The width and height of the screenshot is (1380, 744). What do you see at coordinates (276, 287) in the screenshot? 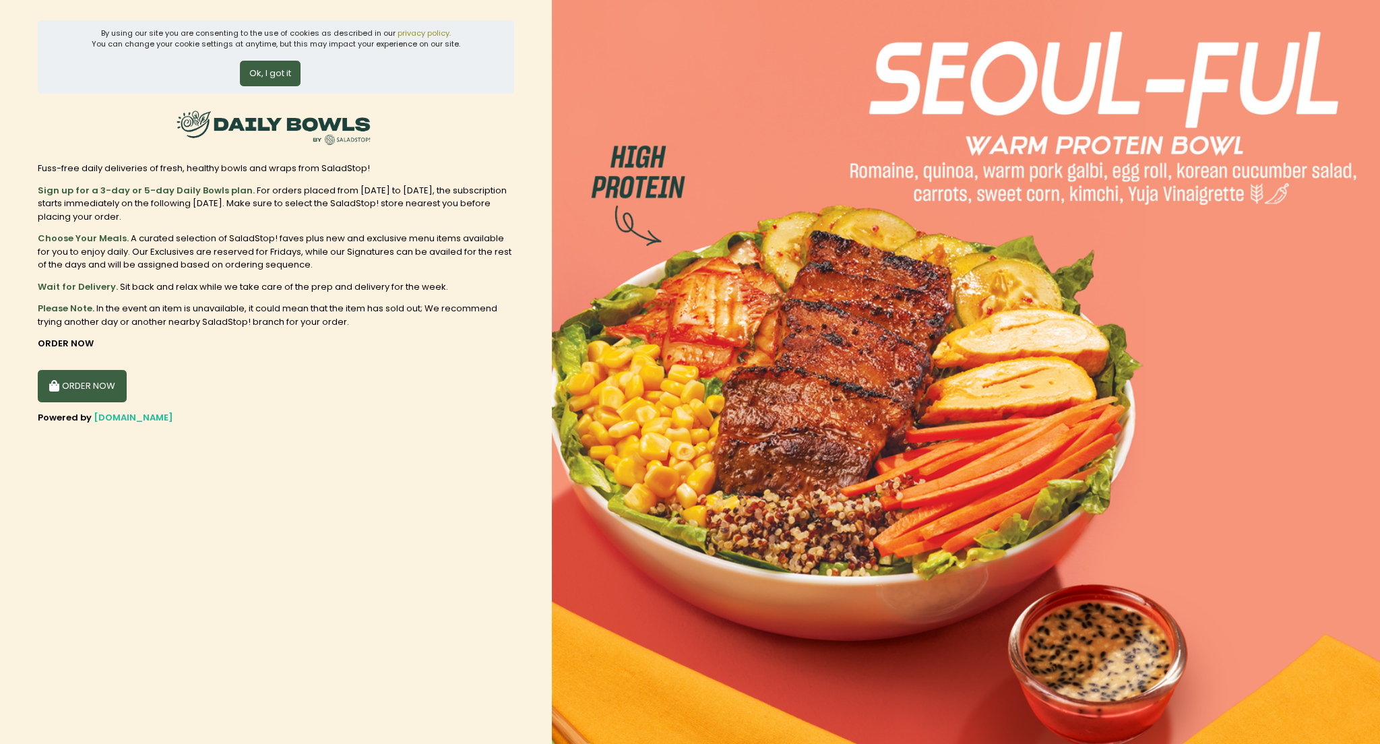
I see `div: Sit back and relax while we take care of the prep and delivery for the week.` at bounding box center [276, 287].